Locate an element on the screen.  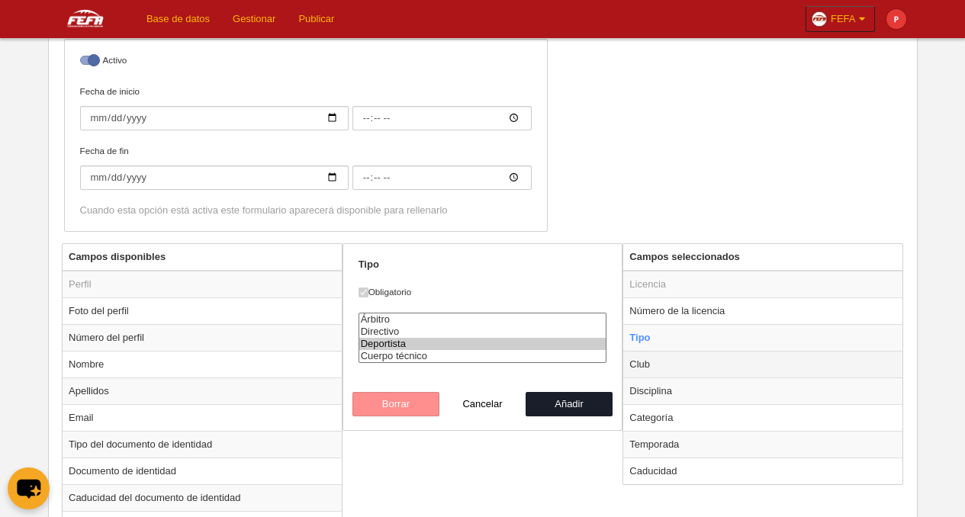
span: FEFA is located at coordinates (843, 19).